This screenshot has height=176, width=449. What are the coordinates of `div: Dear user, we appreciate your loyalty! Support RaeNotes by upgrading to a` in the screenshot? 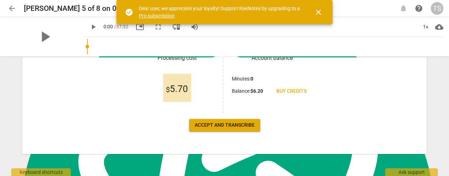 It's located at (220, 12).